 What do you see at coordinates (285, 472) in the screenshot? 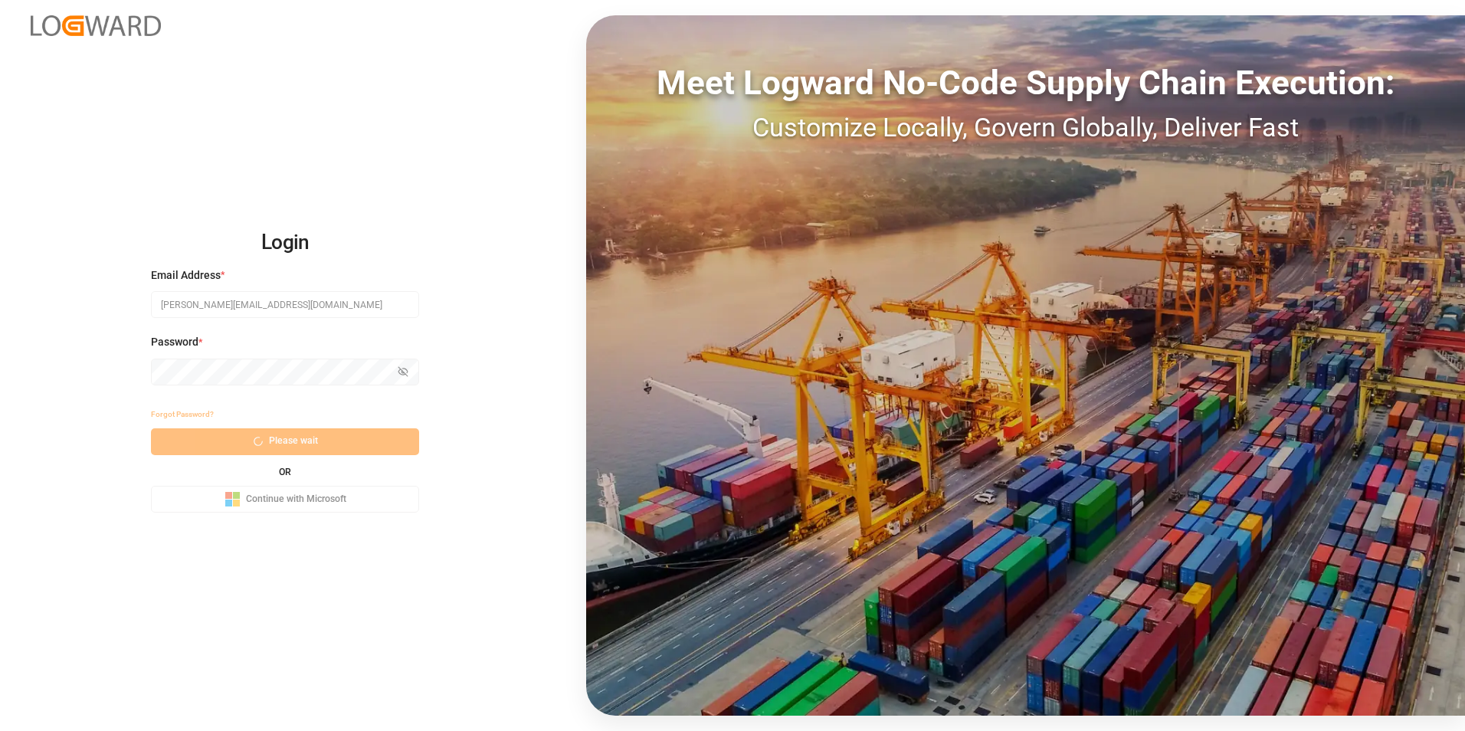
I see `small: OR` at bounding box center [285, 472].